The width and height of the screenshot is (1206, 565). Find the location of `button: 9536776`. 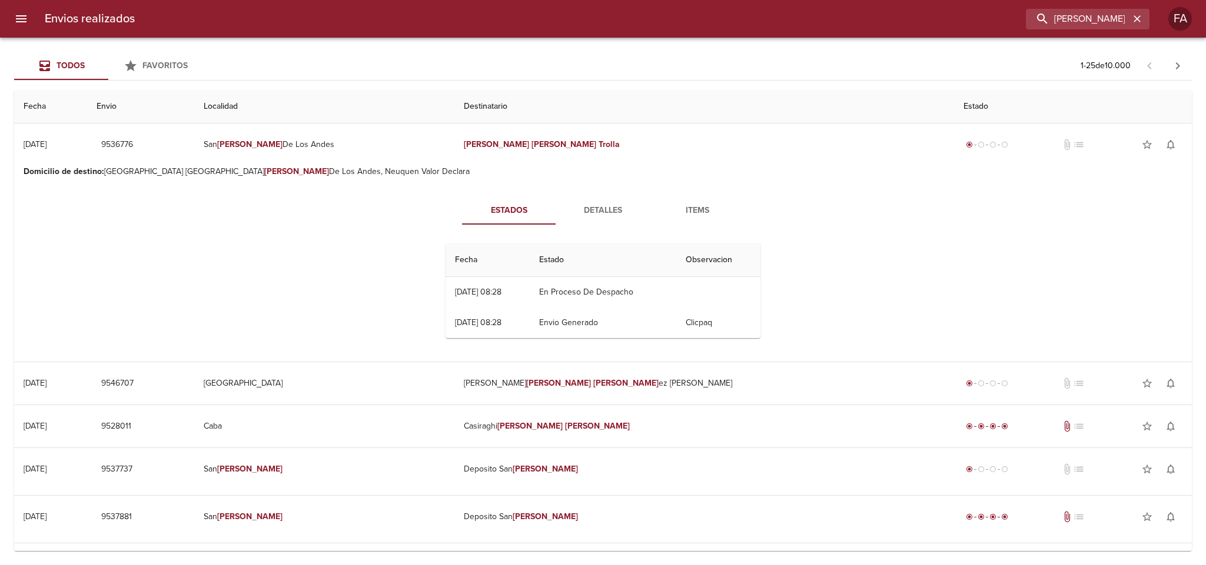

button: 9536776 is located at coordinates (117, 145).